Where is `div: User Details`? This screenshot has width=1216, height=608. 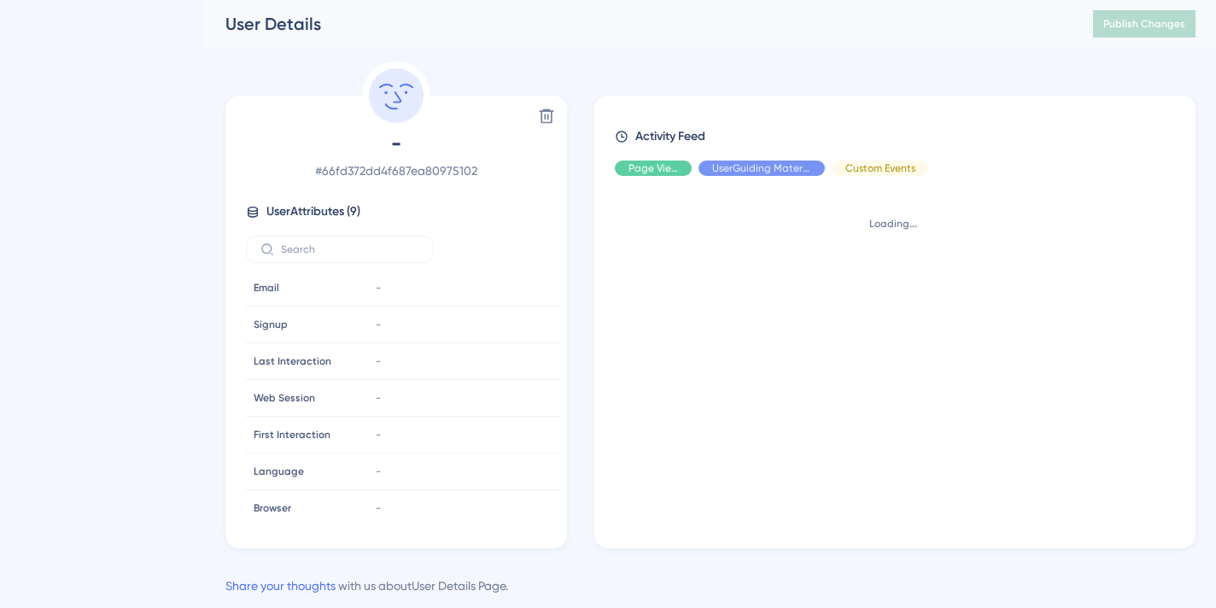 div: User Details is located at coordinates (638, 24).